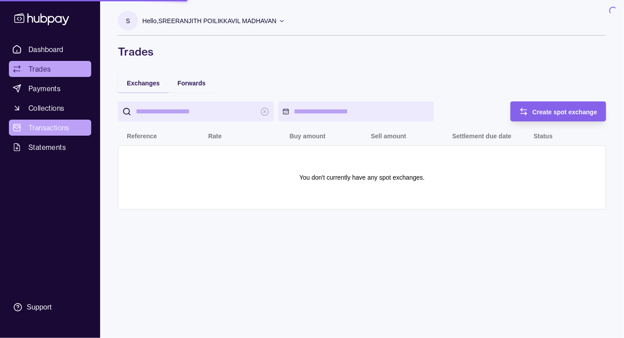 Image resolution: width=624 pixels, height=338 pixels. What do you see at coordinates (215, 136) in the screenshot?
I see `p: Rate` at bounding box center [215, 136].